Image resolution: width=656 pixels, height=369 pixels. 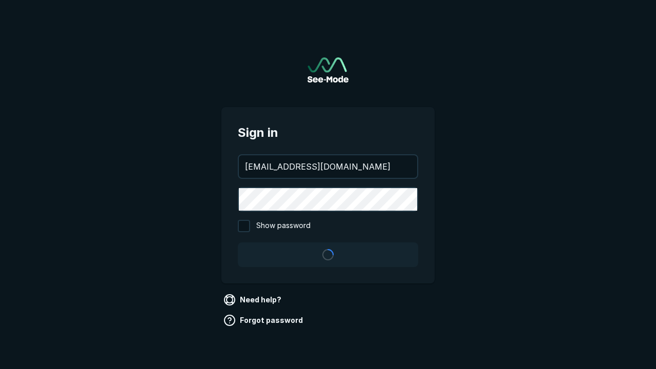 What do you see at coordinates (264, 320) in the screenshot?
I see `a: Forgot password` at bounding box center [264, 320].